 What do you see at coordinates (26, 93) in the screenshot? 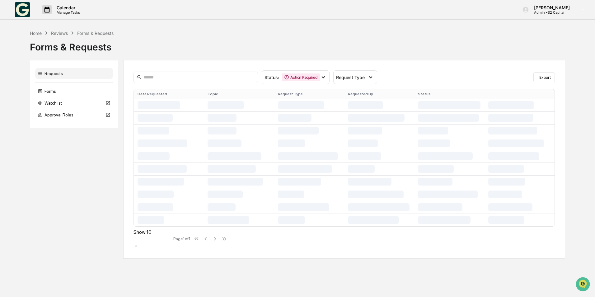
I see `span: Data Lookup` at bounding box center [26, 93].